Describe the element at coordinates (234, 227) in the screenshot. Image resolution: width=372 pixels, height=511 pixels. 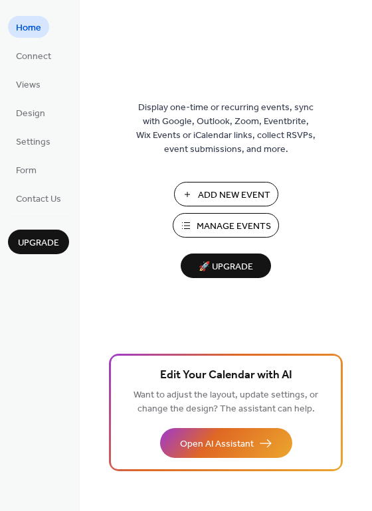
I see `span: Manage Events` at that location.